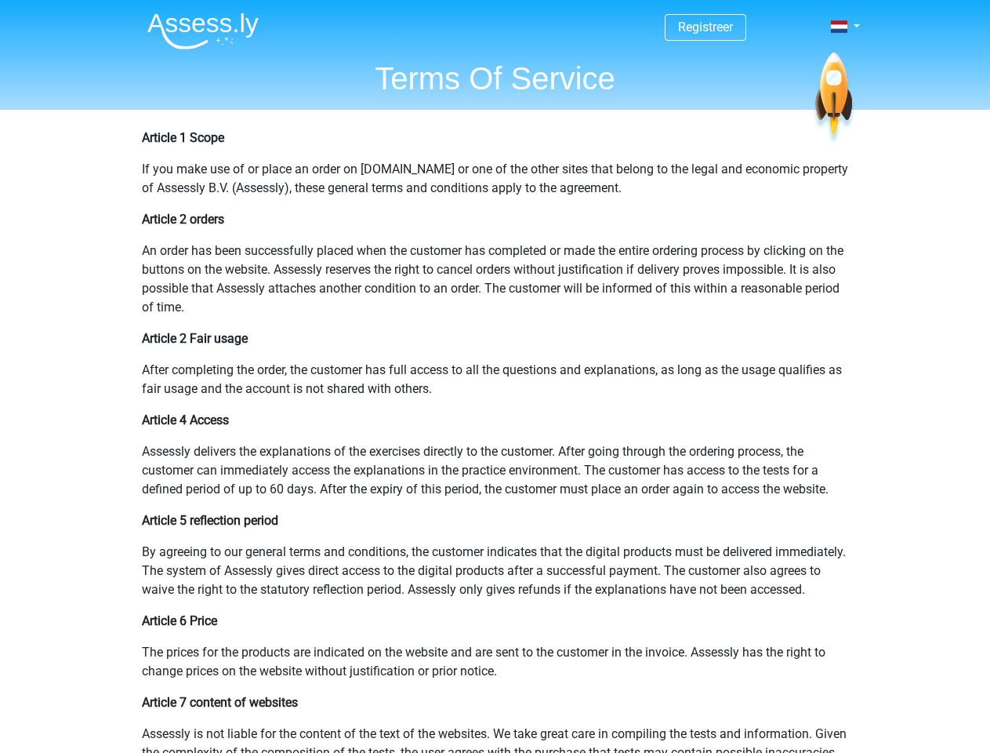  Describe the element at coordinates (183, 137) in the screenshot. I see `b: Article 1 Scope` at that location.